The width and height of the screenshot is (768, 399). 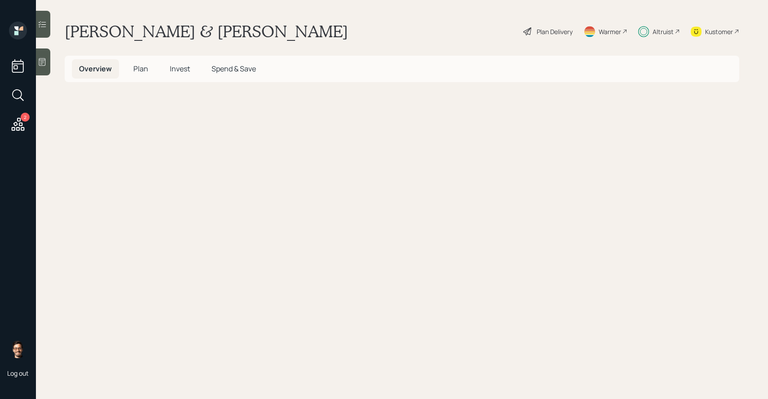 I want to click on span: Overview, so click(x=95, y=69).